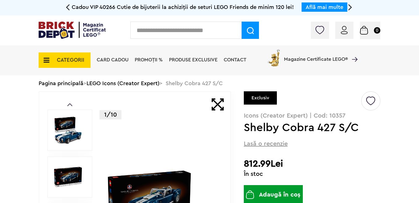 The image size is (419, 203). I want to click on a: Card Cadou, so click(112, 60).